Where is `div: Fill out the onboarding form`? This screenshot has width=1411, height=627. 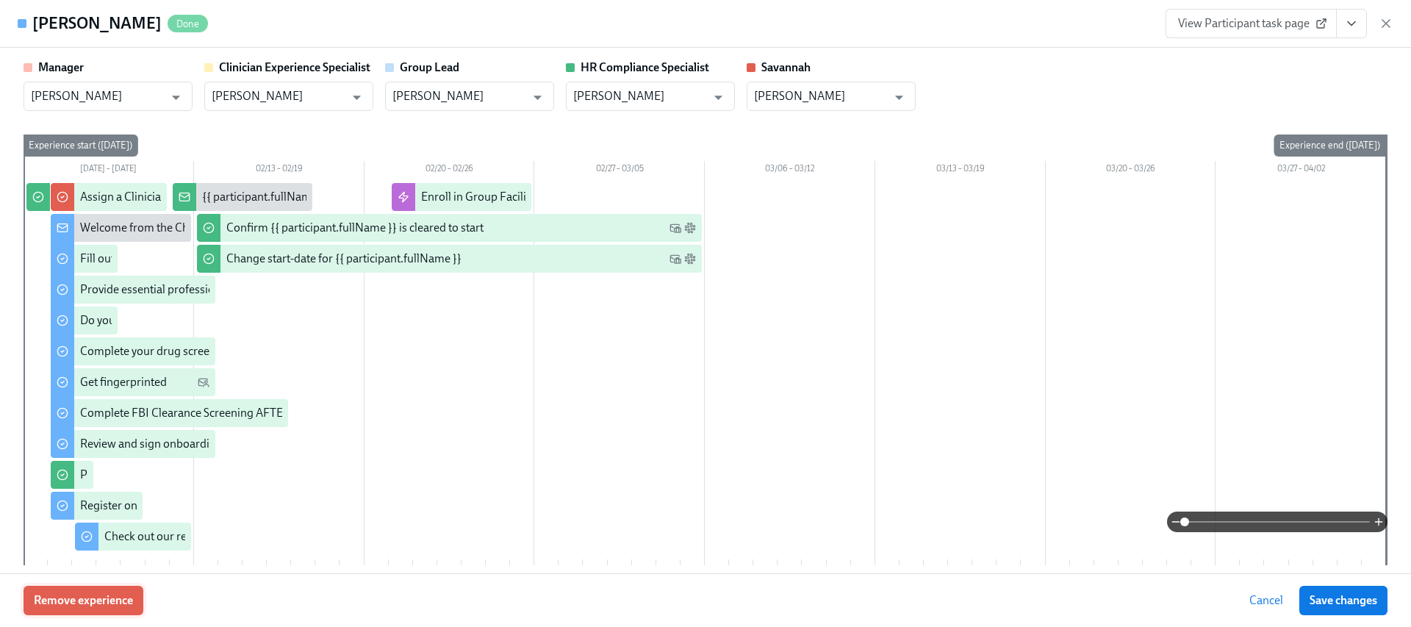 div: Fill out the onboarding form is located at coordinates (151, 259).